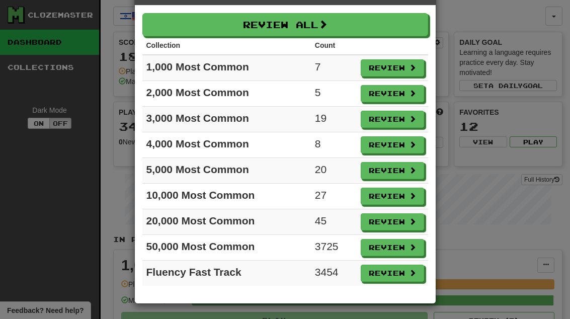  Describe the element at coordinates (227, 45) in the screenshot. I see `th: Collection` at that location.